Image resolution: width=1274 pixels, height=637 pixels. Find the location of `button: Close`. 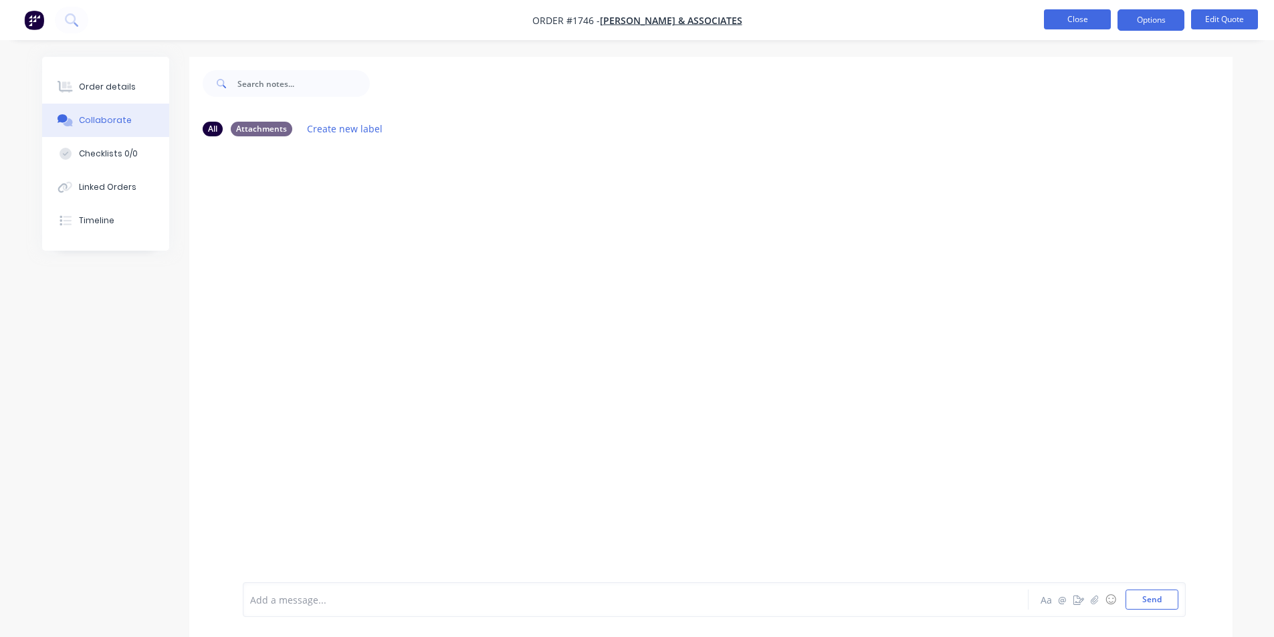

button: Close is located at coordinates (1077, 19).